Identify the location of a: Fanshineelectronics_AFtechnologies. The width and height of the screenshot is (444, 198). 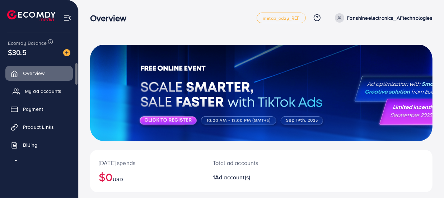
(382, 18).